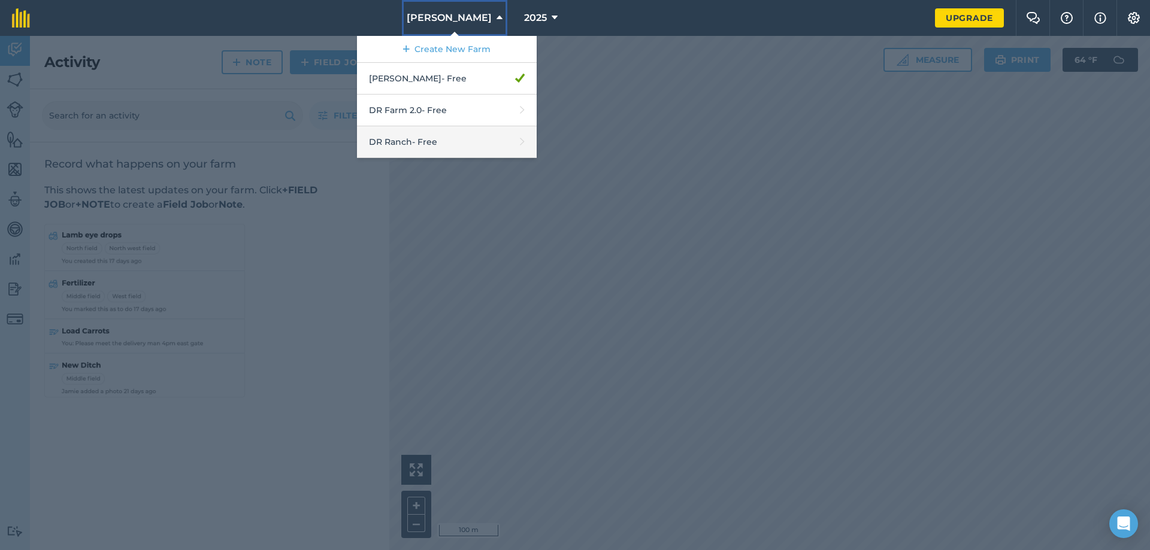  Describe the element at coordinates (447, 142) in the screenshot. I see `a: DR Ranch- Free` at that location.